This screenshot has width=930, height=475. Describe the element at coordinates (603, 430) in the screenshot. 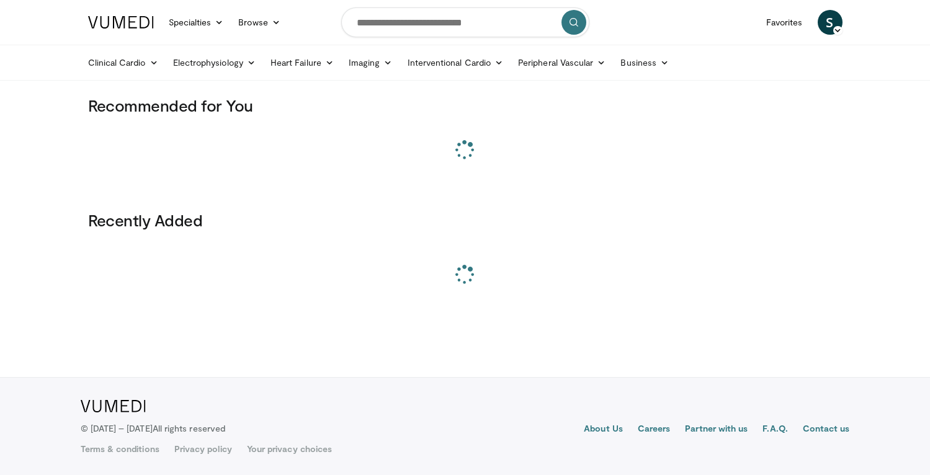

I see `a: About Us` at that location.